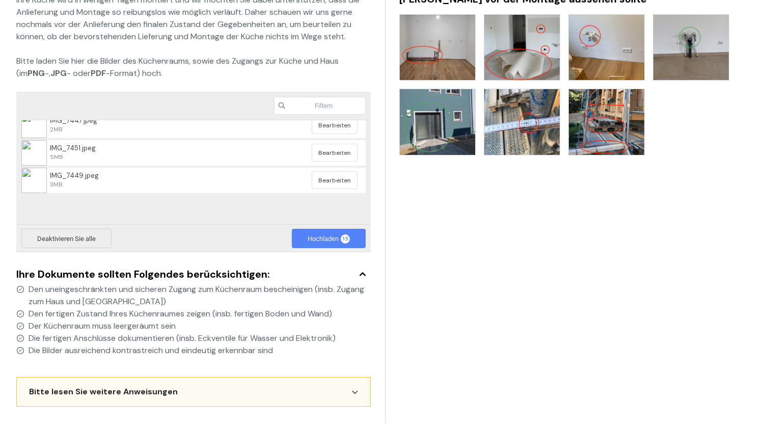  Describe the element at coordinates (607, 47) in the screenshot. I see `img: /images/kpu/kpu-3.jpg` at that location.